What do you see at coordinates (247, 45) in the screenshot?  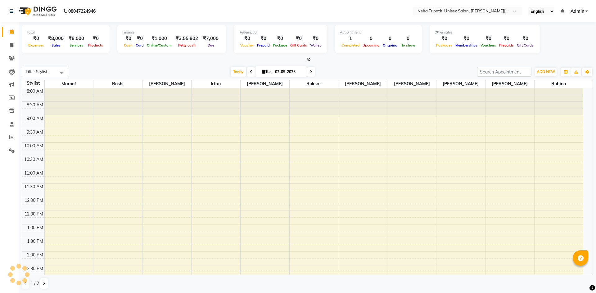 I see `span: Voucher` at bounding box center [247, 45].